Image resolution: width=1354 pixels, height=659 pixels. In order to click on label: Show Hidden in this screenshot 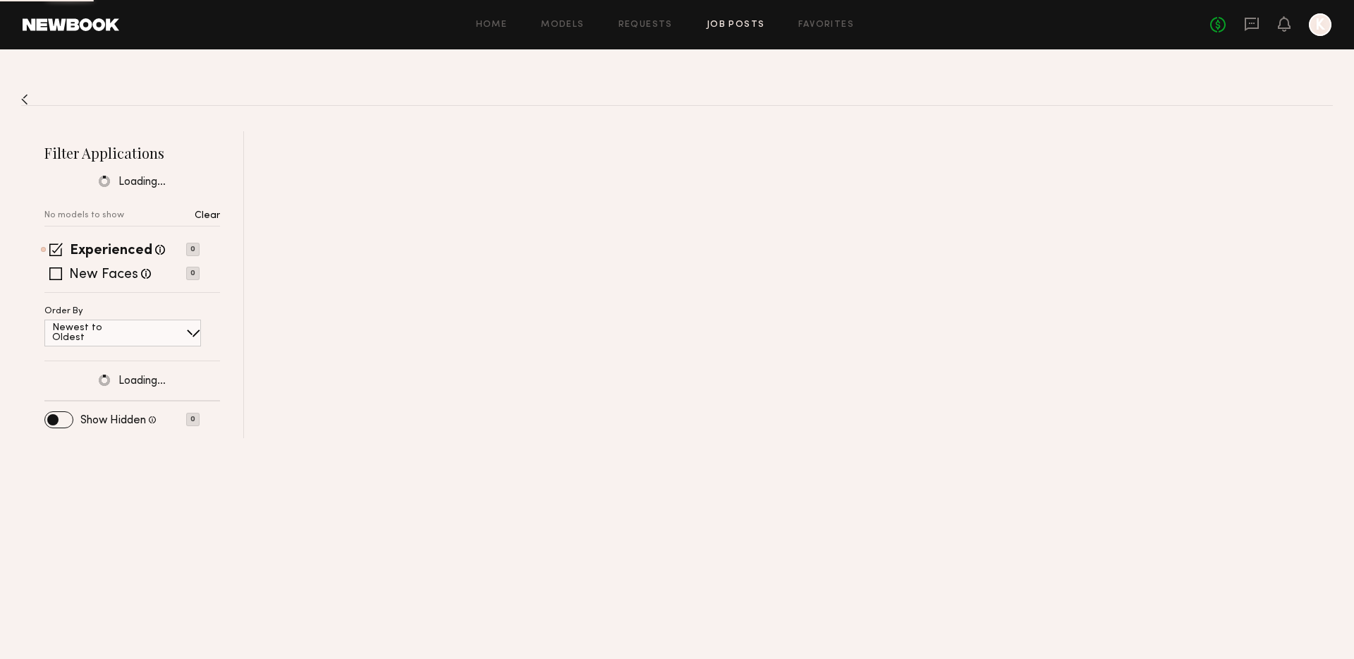, I will do `click(113, 420)`.